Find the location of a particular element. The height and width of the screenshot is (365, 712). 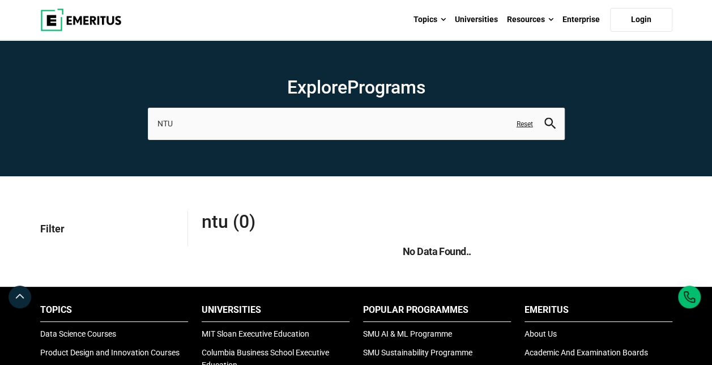

h5: No Data Found.. is located at coordinates (437, 251).